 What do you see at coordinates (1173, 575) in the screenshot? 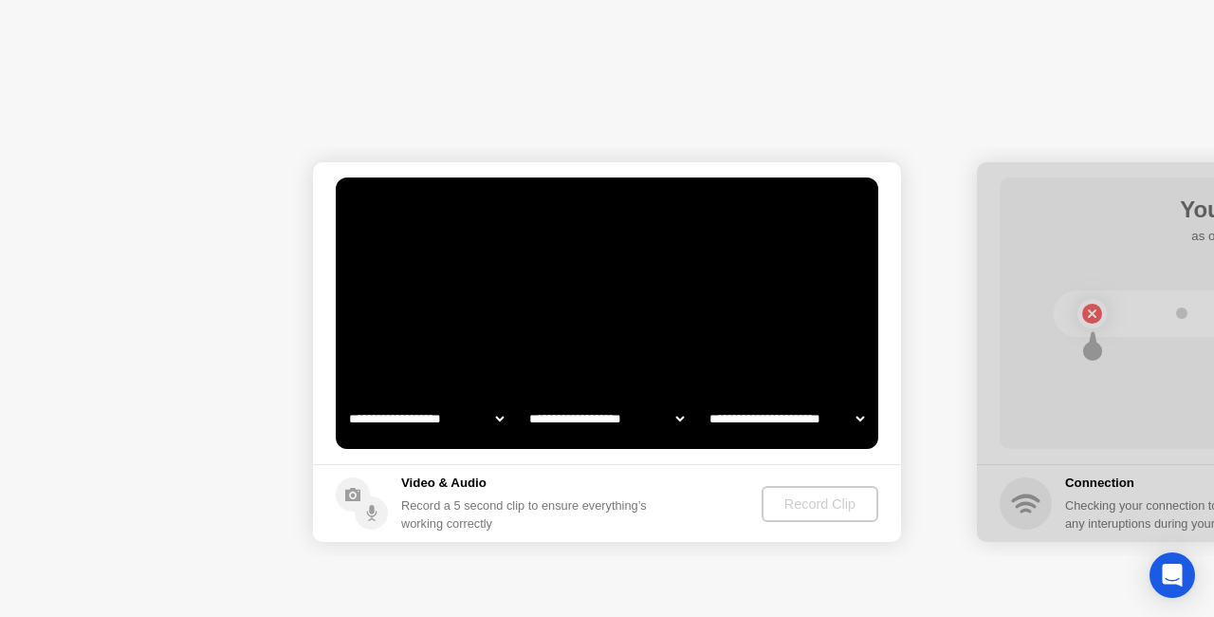
I see `div: Open Intercom Messenger` at bounding box center [1173, 575].